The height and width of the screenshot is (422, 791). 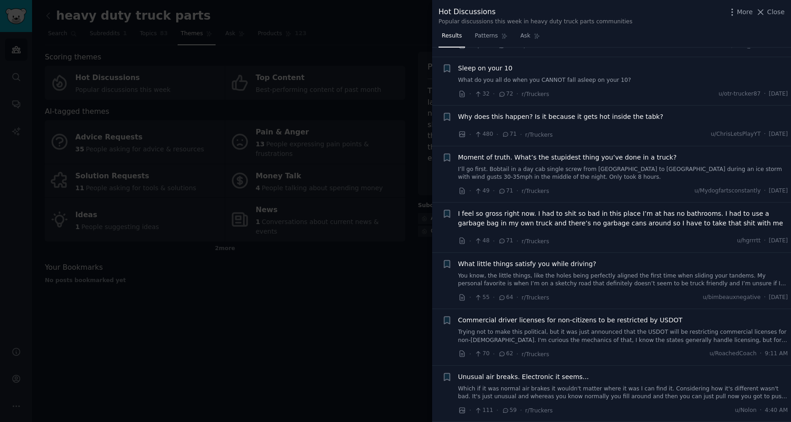 I want to click on span: u/hgrrrtt, so click(x=748, y=241).